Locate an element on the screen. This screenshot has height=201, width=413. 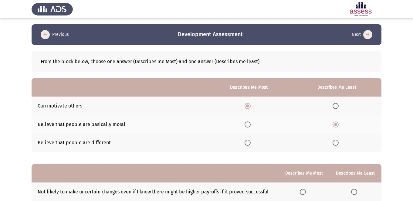
td: Believe that people are basically moral is located at coordinates (118, 124).